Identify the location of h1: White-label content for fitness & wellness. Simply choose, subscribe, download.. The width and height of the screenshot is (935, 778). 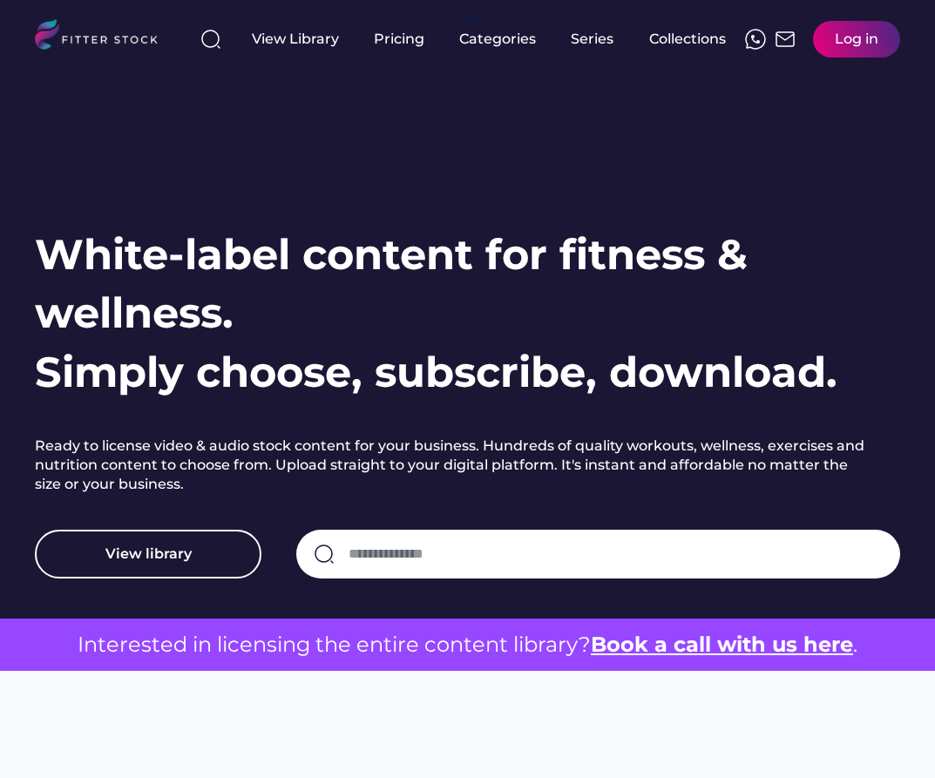
(467, 314).